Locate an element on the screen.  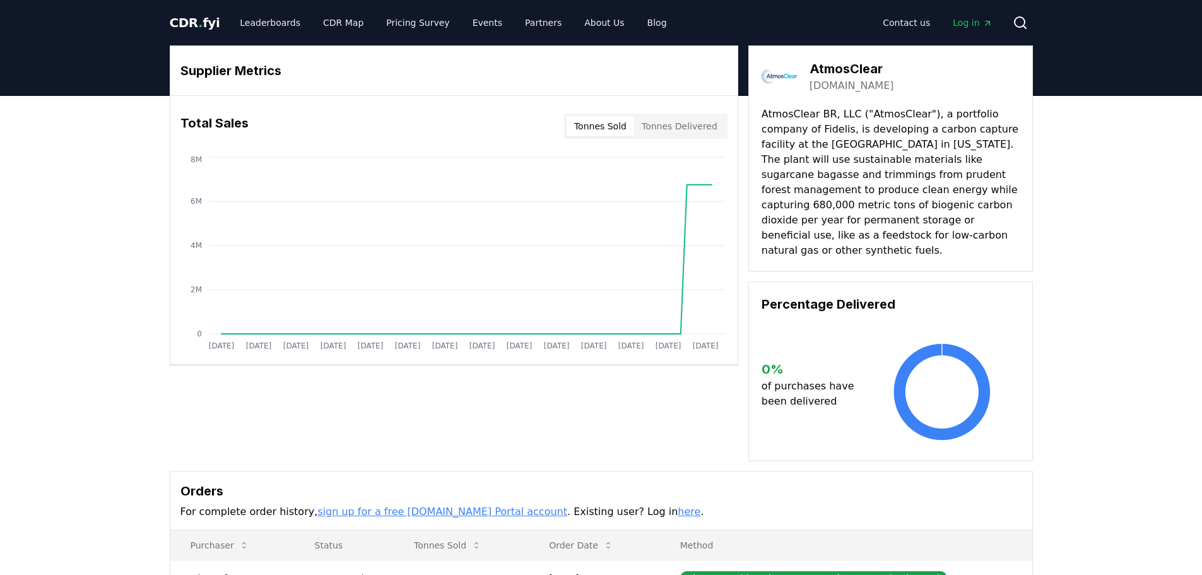
tspan: 4M is located at coordinates (196, 246).